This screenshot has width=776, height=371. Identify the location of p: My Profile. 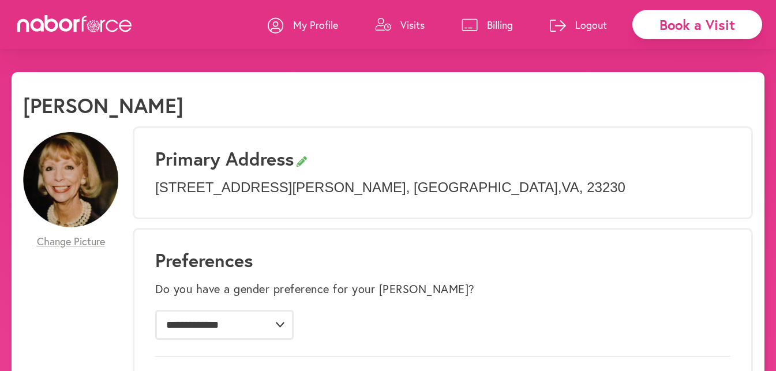
(315, 25).